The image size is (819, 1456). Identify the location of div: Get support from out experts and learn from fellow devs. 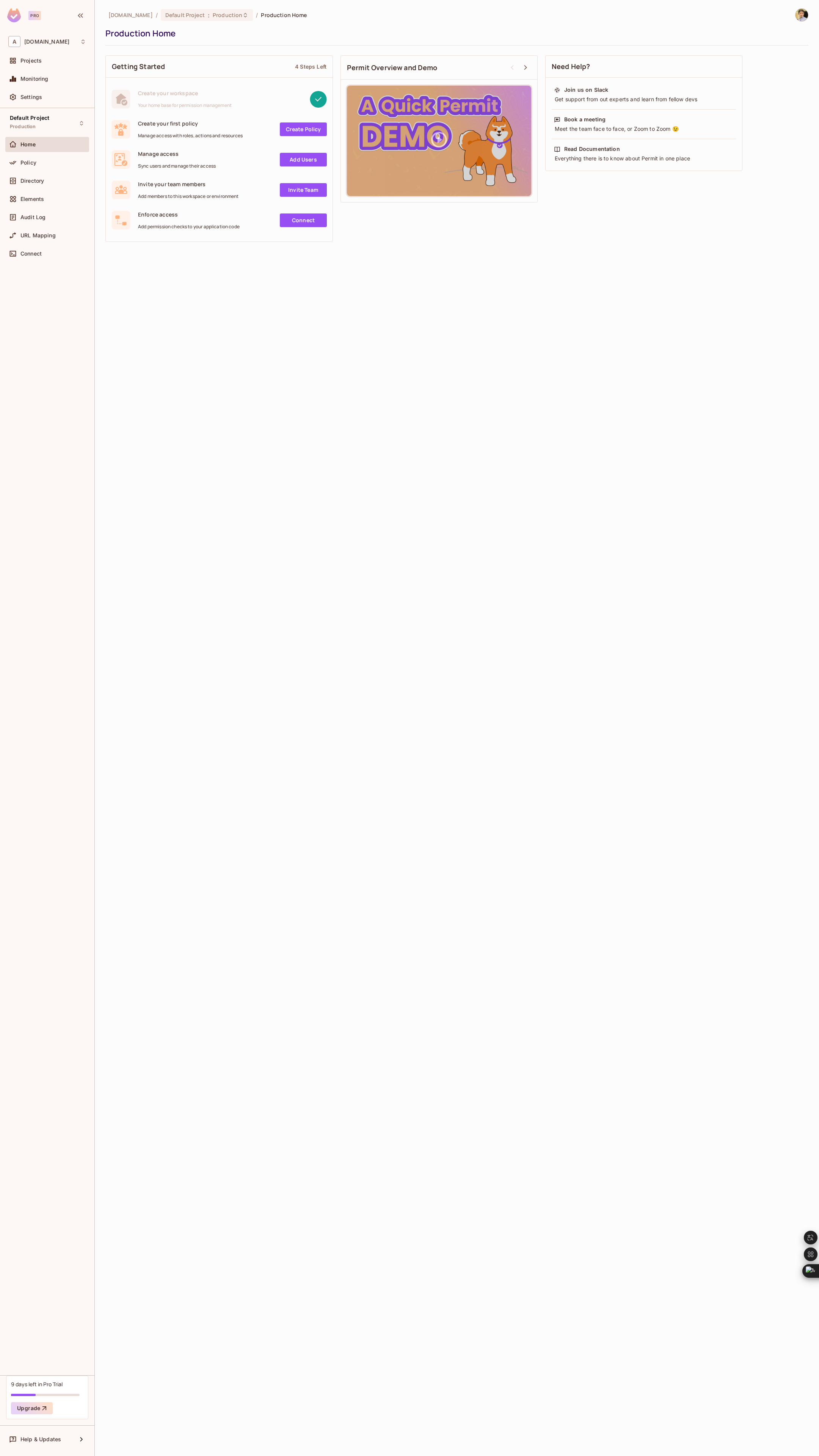
(643, 99).